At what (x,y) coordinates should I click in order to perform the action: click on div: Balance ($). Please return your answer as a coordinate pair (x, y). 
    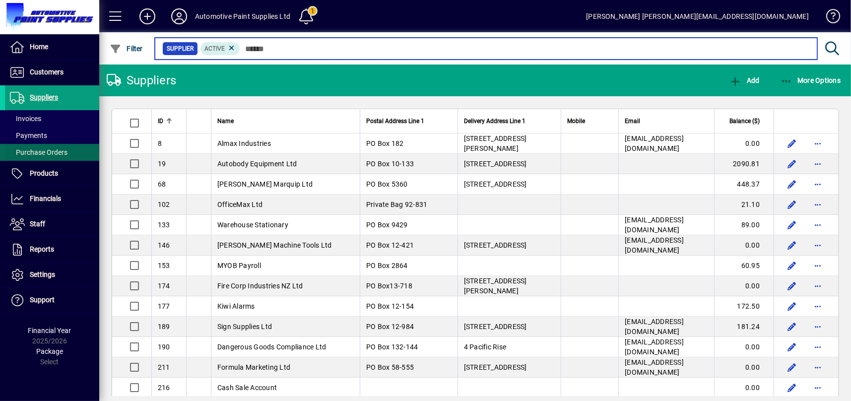
    Looking at the image, I should click on (744, 121).